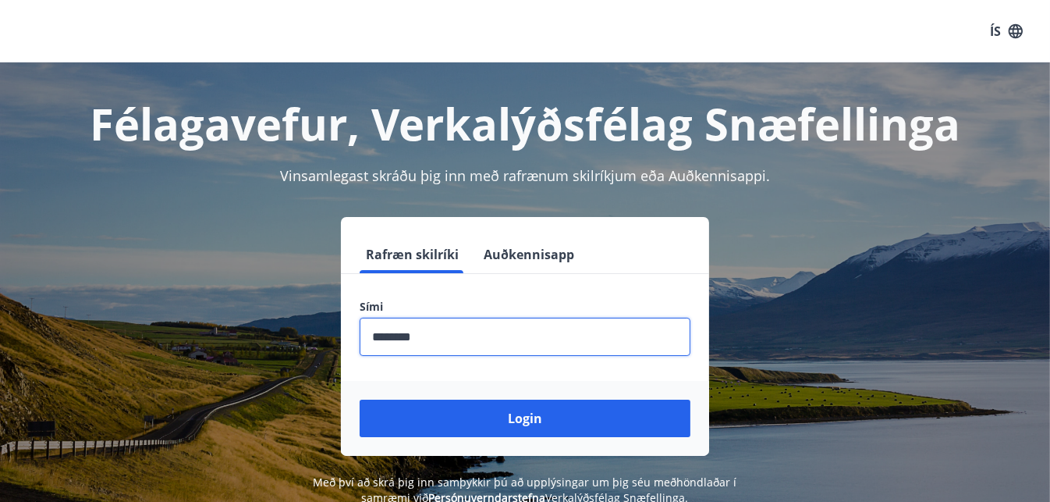  I want to click on button: Rafræn skilríki, so click(412, 254).